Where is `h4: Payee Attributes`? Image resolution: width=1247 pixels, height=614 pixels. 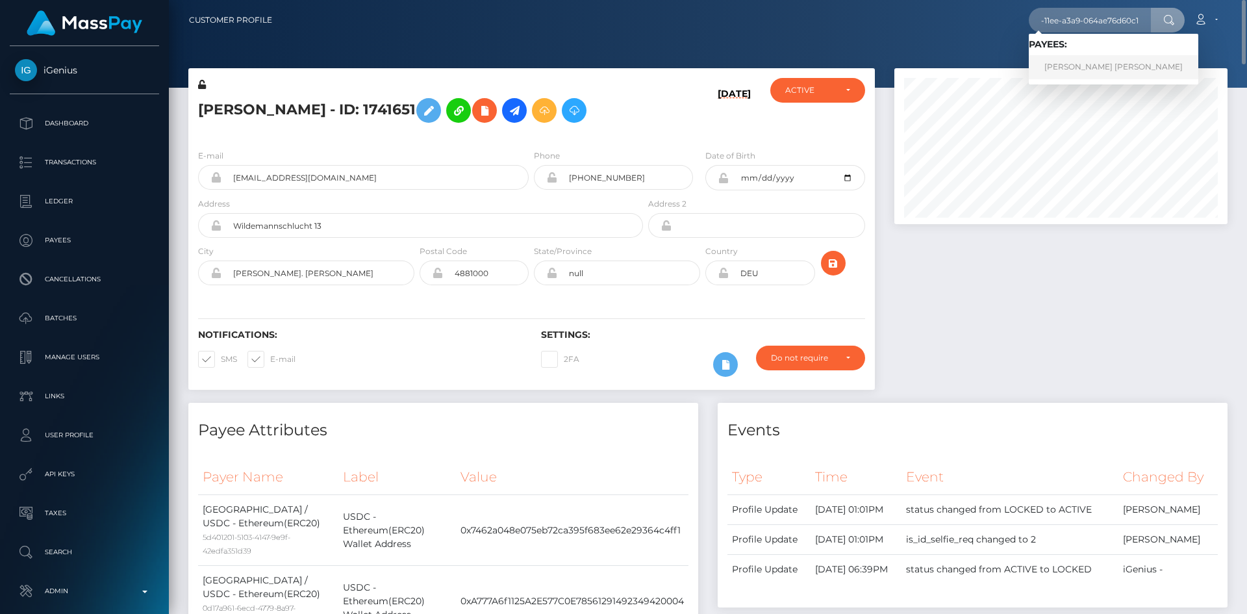 h4: Payee Attributes is located at coordinates (443, 430).